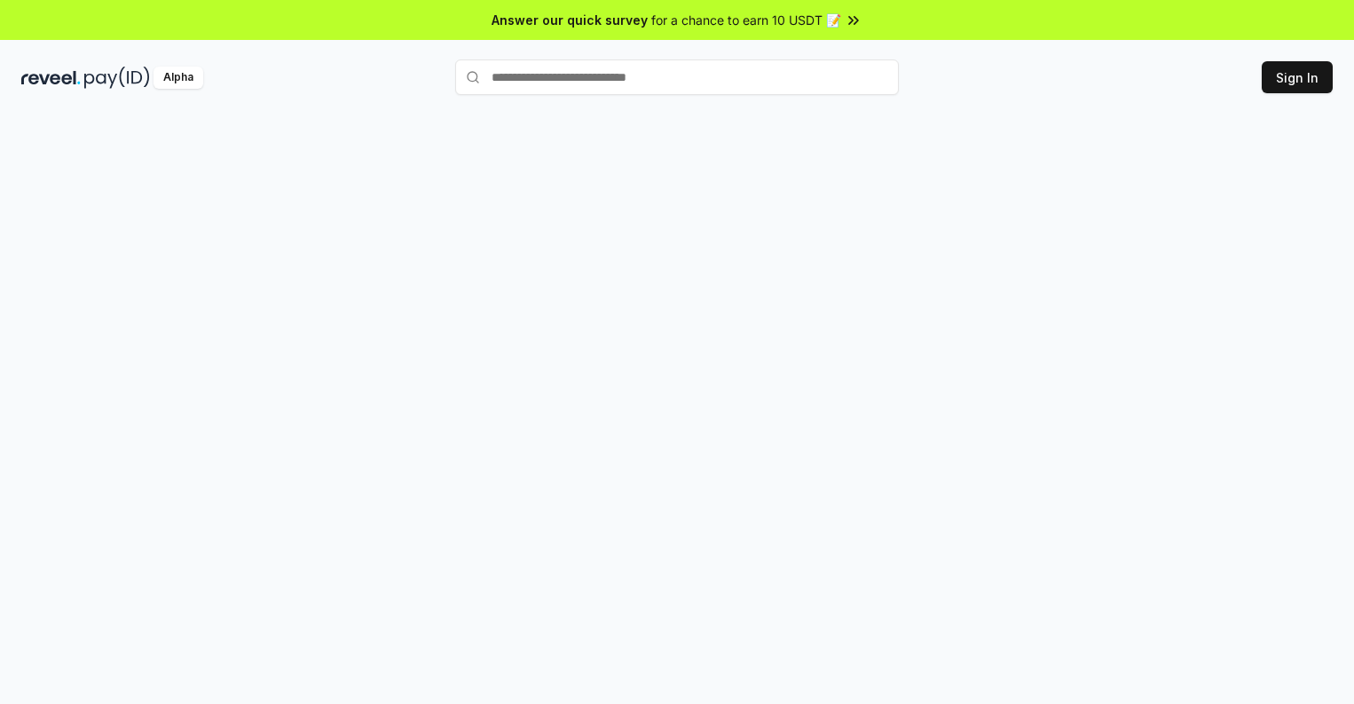 The width and height of the screenshot is (1354, 704). Describe the element at coordinates (746, 20) in the screenshot. I see `span: for a chance to earn 10 USDT 📝` at that location.